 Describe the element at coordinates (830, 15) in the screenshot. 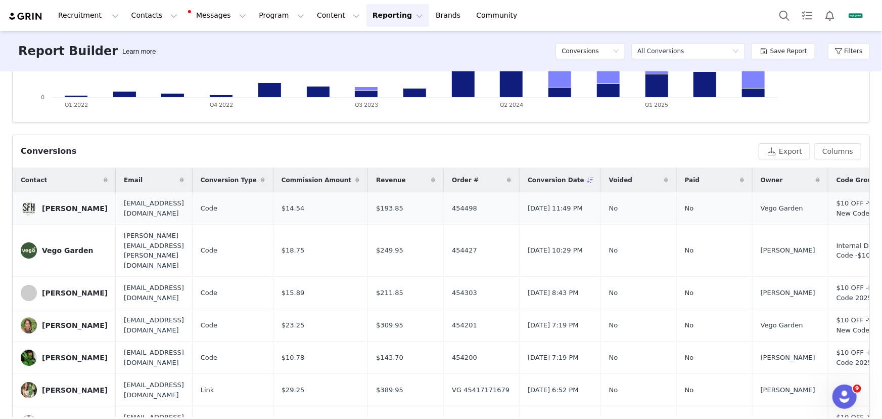

I see `button: Notifications` at that location.